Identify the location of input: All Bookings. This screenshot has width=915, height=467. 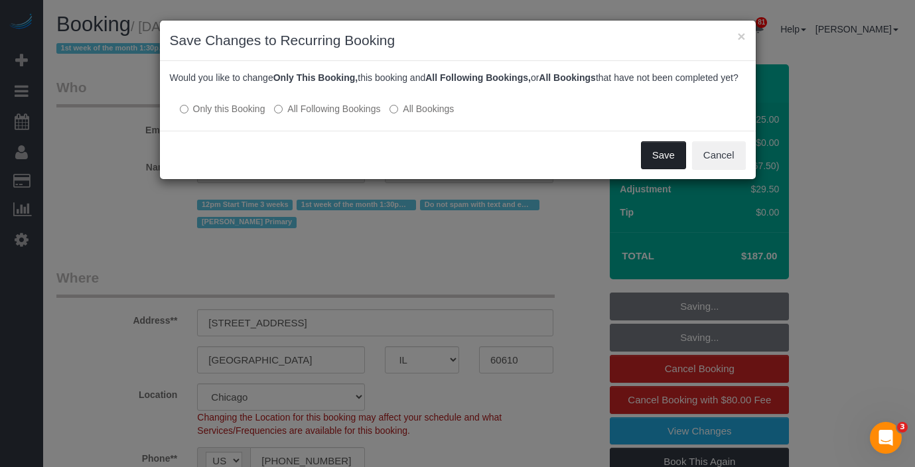
(394, 109).